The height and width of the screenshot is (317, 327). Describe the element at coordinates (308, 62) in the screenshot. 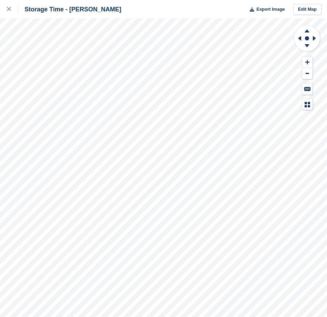

I see `button: Zoom In` at that location.